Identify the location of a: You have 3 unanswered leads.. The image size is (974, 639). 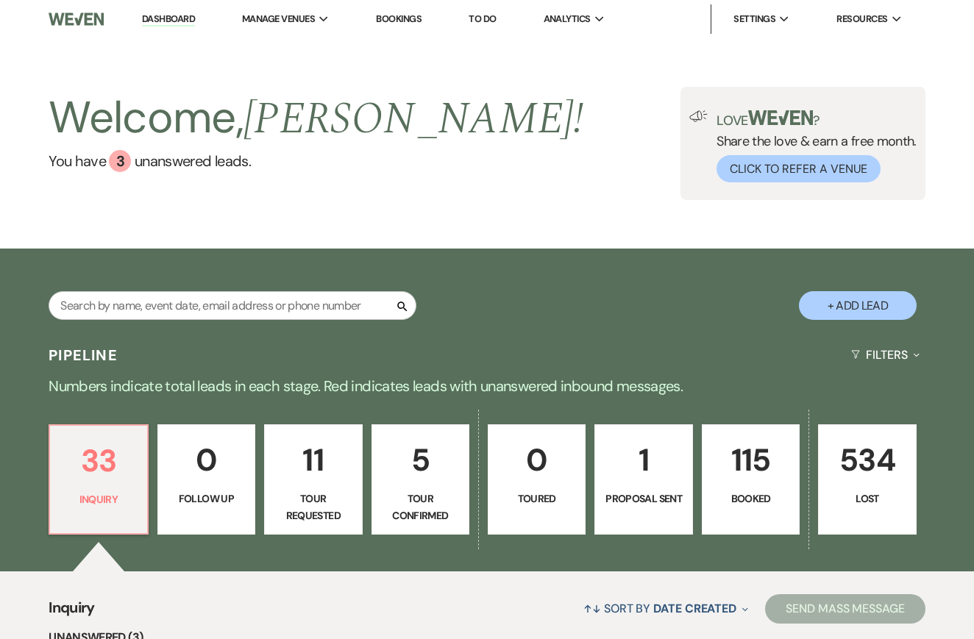
(316, 161).